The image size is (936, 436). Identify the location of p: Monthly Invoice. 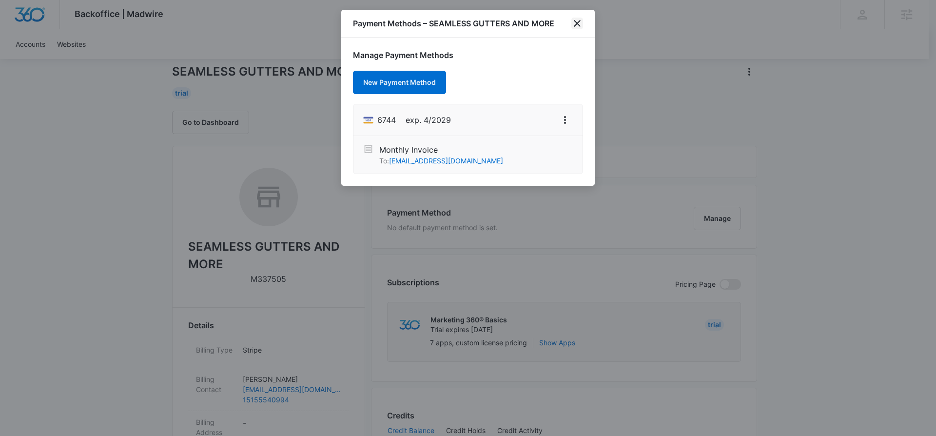
(441, 150).